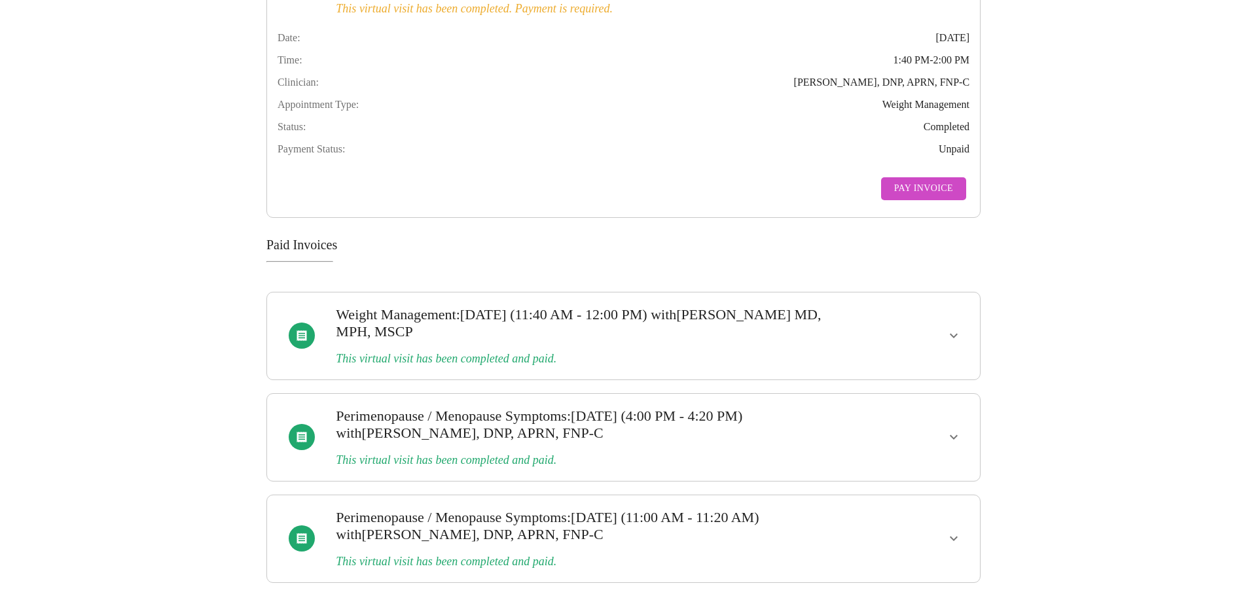 The width and height of the screenshot is (1247, 596). Describe the element at coordinates (292, 127) in the screenshot. I see `span: Status:` at that location.